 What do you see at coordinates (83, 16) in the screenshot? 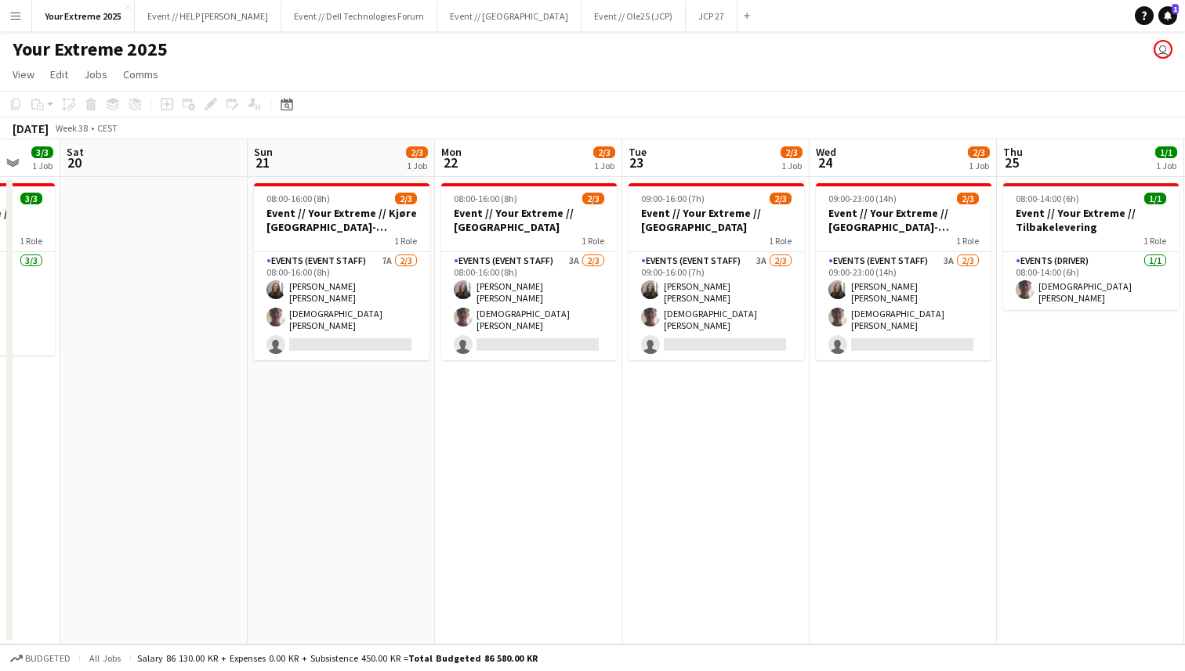
I see `button: Your Extreme 2025` at bounding box center [83, 16].